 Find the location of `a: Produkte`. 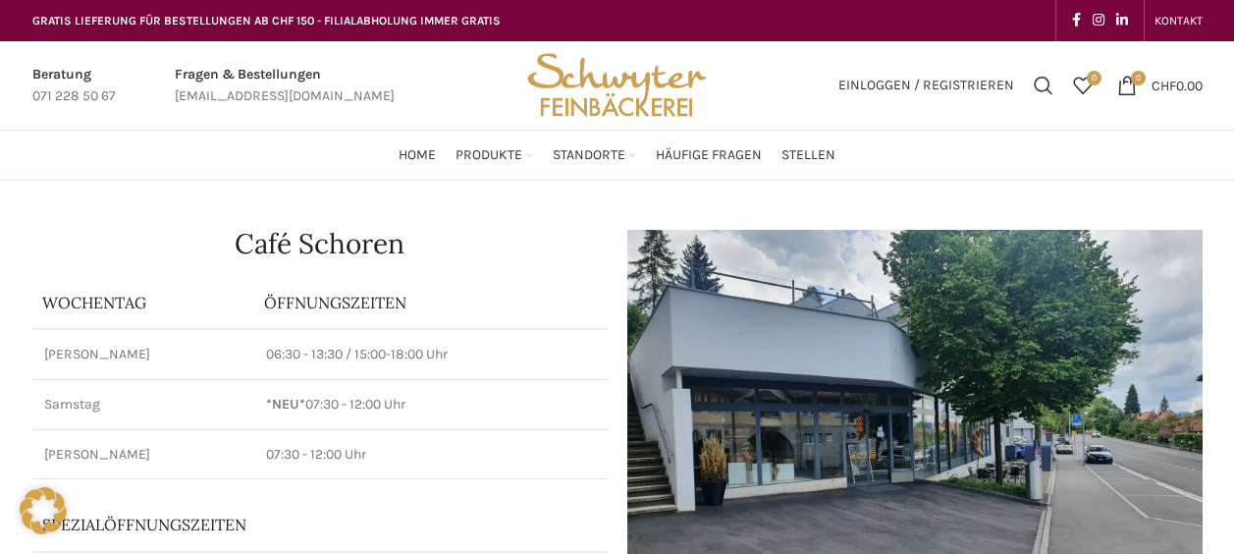

a: Produkte is located at coordinates (494, 155).